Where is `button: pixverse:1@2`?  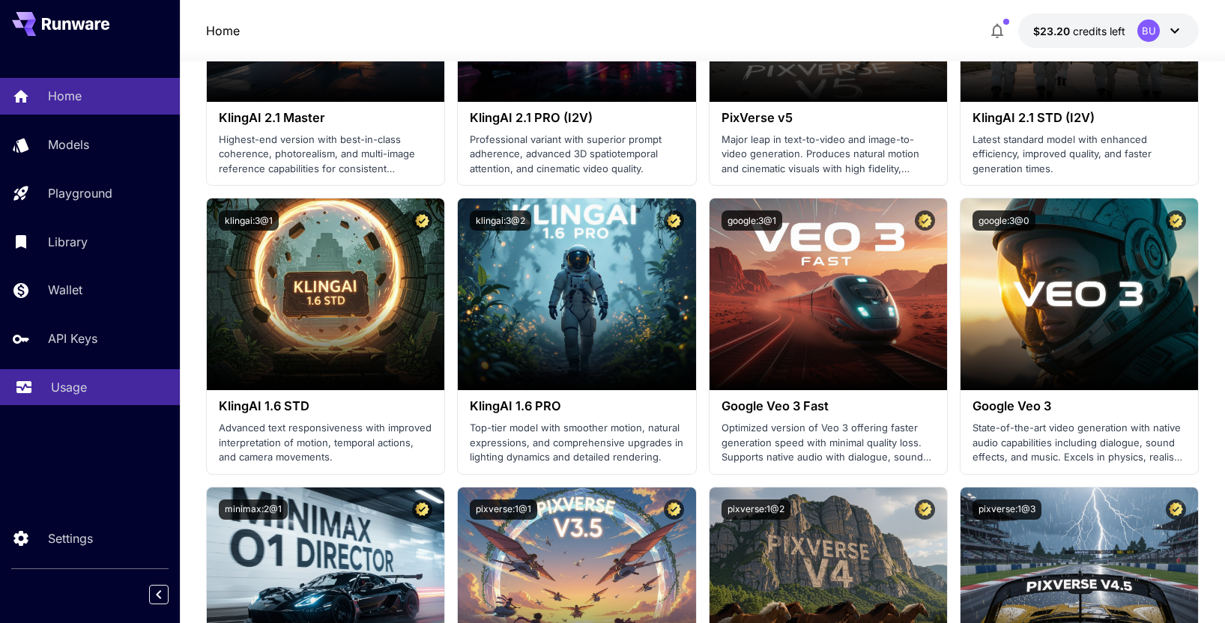
button: pixverse:1@2 is located at coordinates (756, 509).